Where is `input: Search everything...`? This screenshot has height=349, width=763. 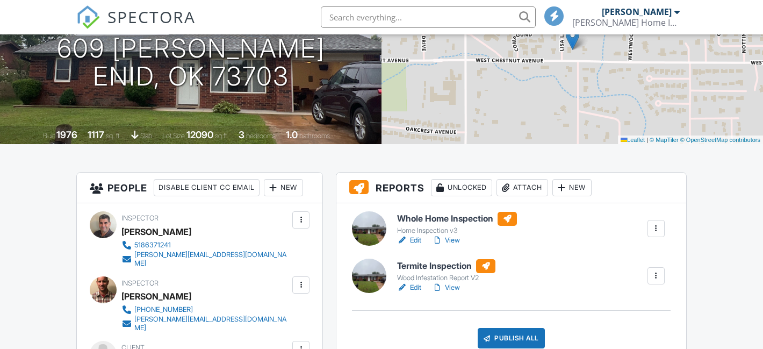 input: Search everything... is located at coordinates (428, 17).